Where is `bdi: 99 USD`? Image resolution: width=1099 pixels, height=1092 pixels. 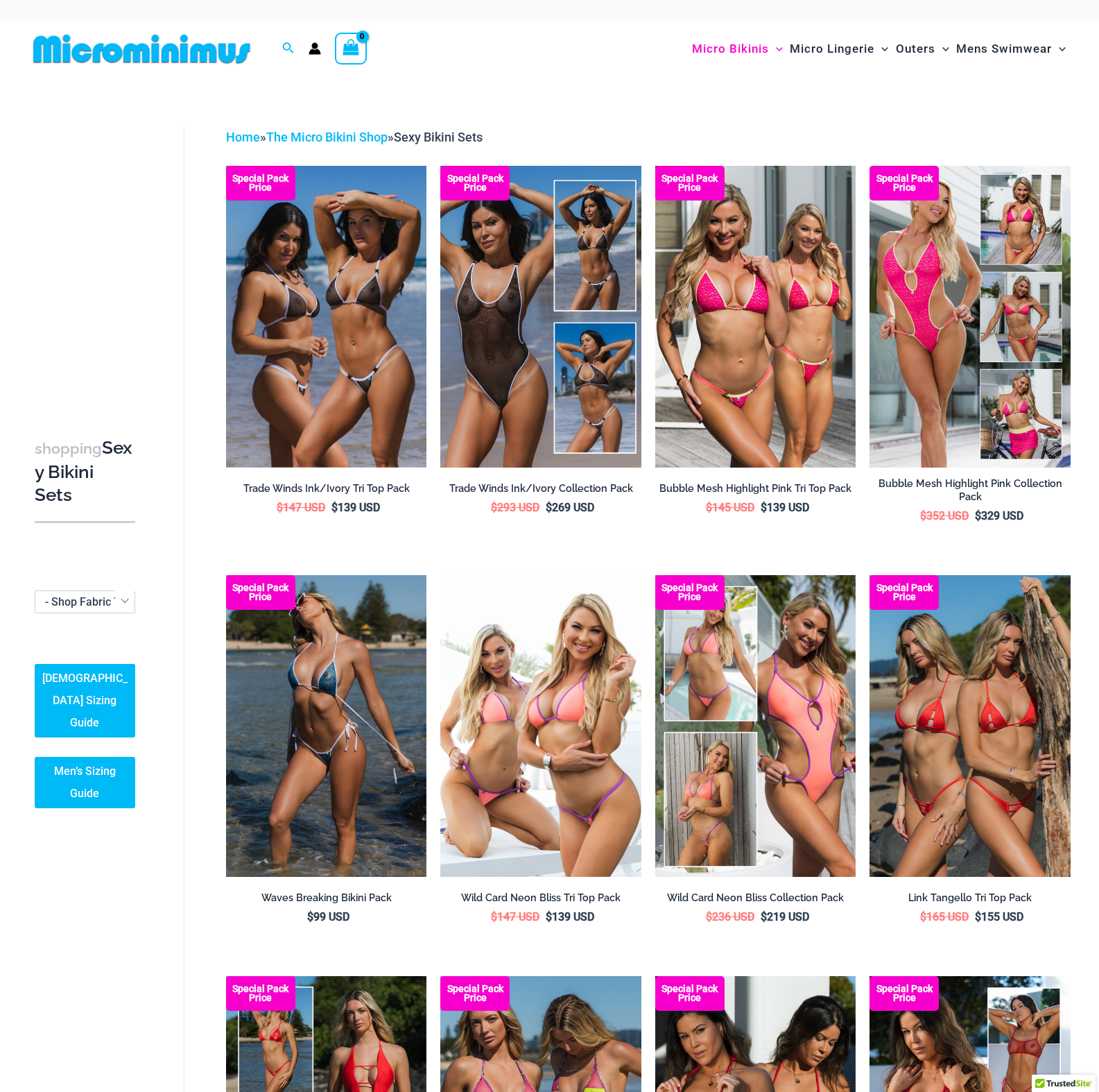
bdi: 99 USD is located at coordinates (328, 917).